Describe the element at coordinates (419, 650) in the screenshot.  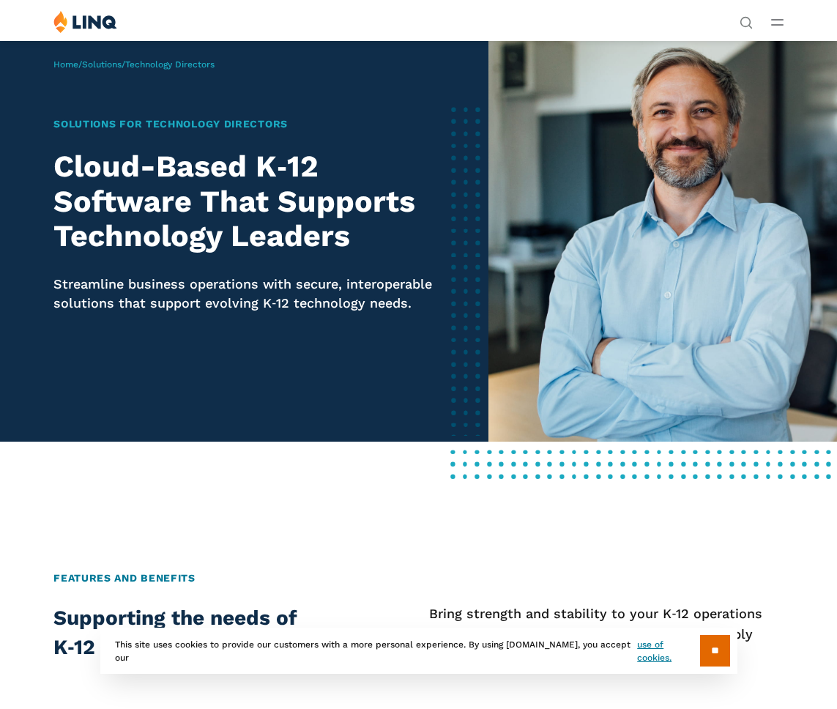
I see `div: This site uses cookies to provide our customers with a more personal experience. By using [DOMAIN...` at that location.